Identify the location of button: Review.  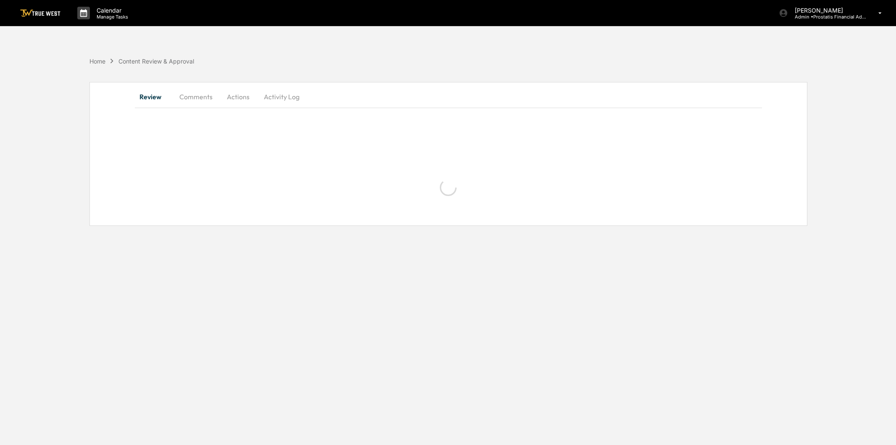
(154, 97).